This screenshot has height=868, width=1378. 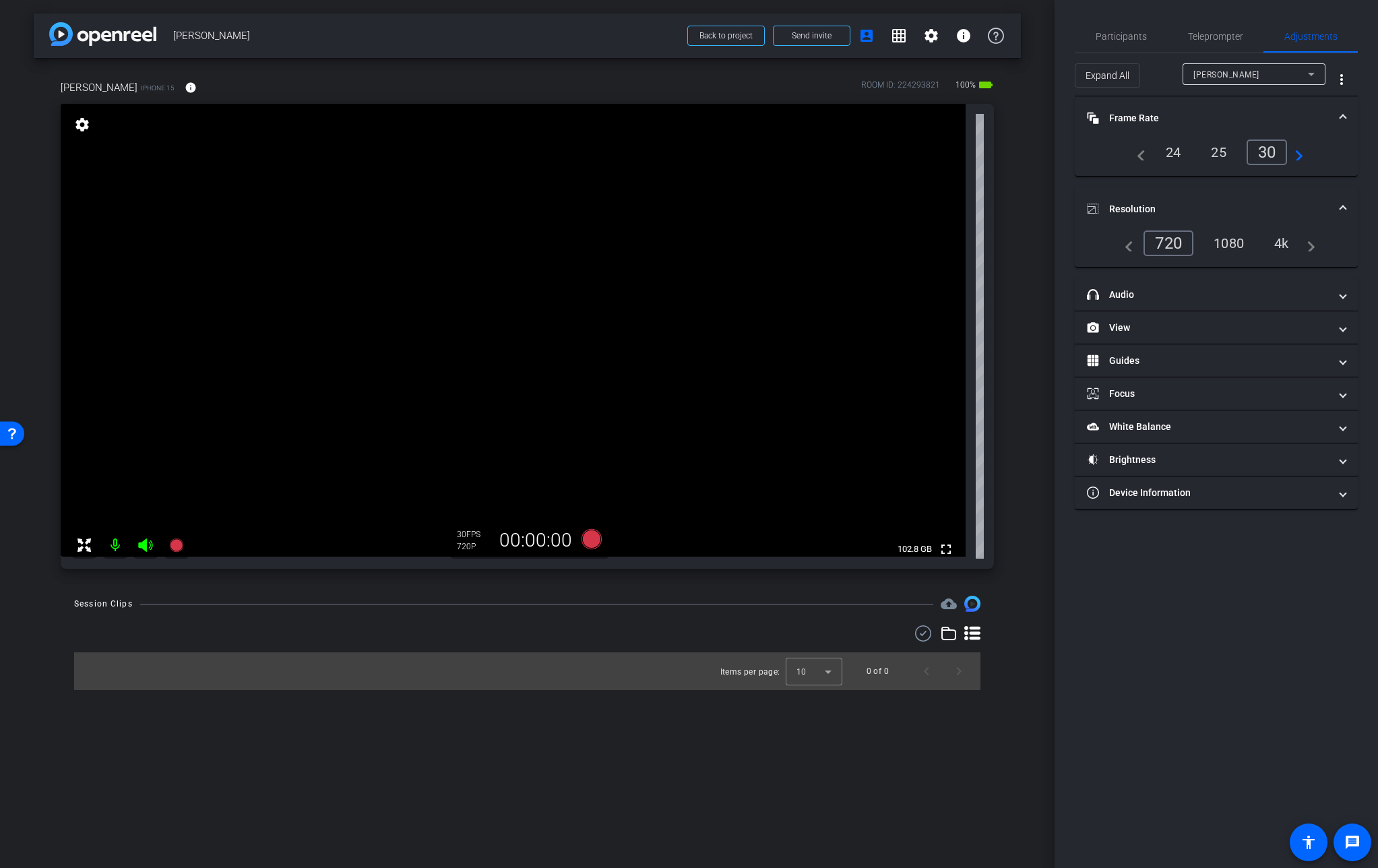 I want to click on button: Send invite, so click(x=812, y=36).